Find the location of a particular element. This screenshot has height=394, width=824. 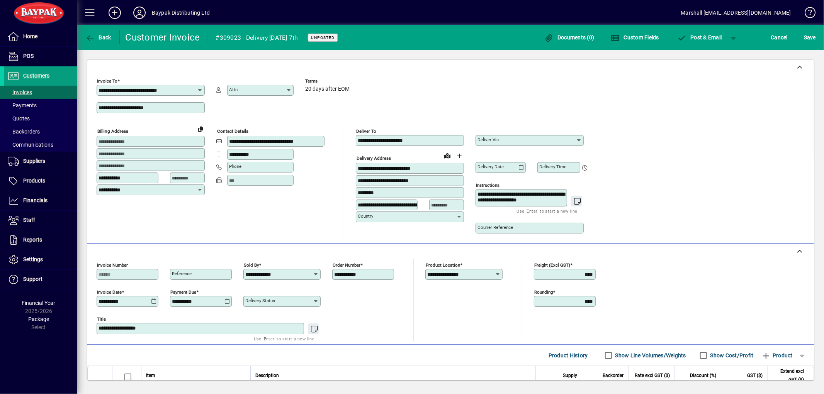

span: Cancel is located at coordinates (779, 37).